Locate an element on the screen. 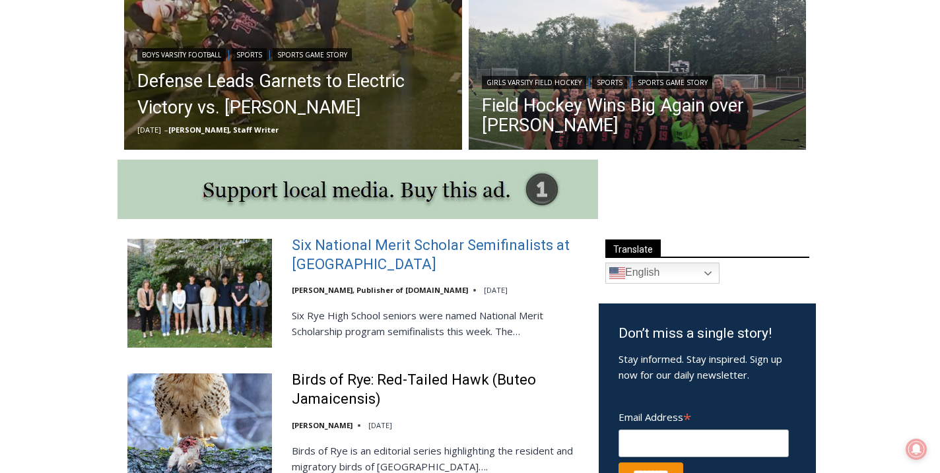  img: Six National Merit Scholar Semifinalists at Rye High is located at coordinates (199, 293).